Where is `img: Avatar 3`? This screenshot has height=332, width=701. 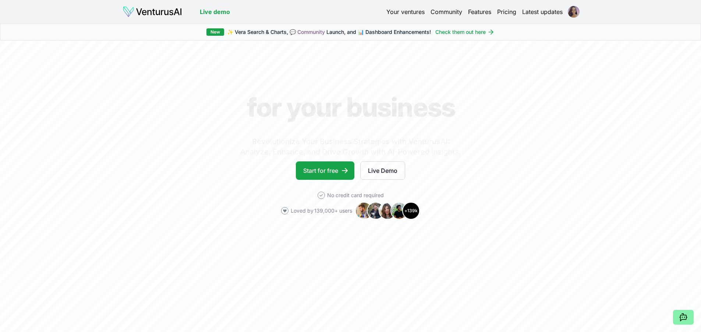
img: Avatar 3 is located at coordinates (387, 210).